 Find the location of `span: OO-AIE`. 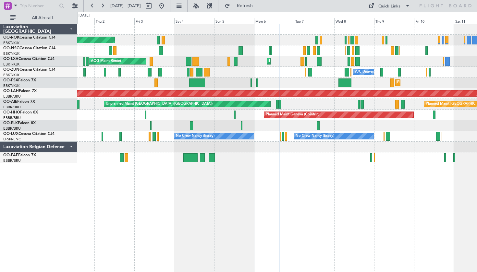

span: OO-AIE is located at coordinates (10, 102).